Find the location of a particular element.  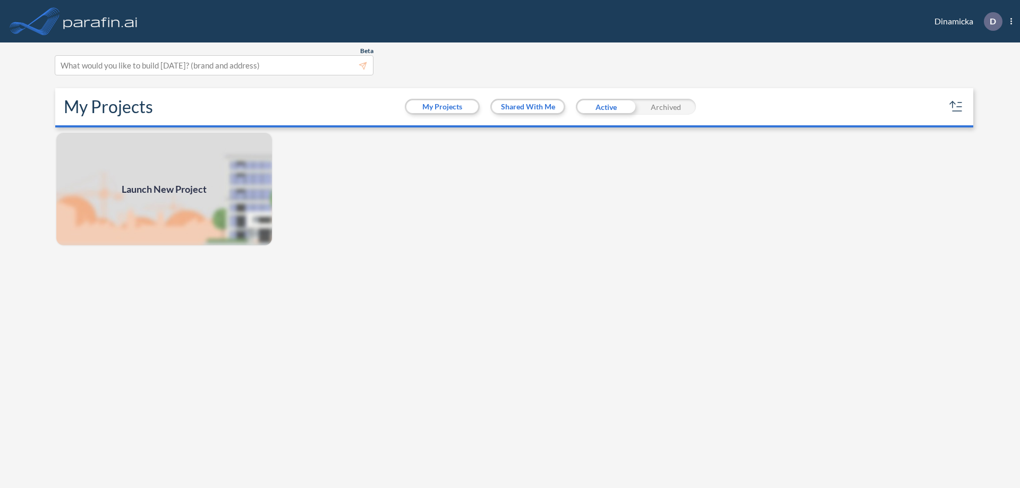

span: Beta is located at coordinates (367, 51).